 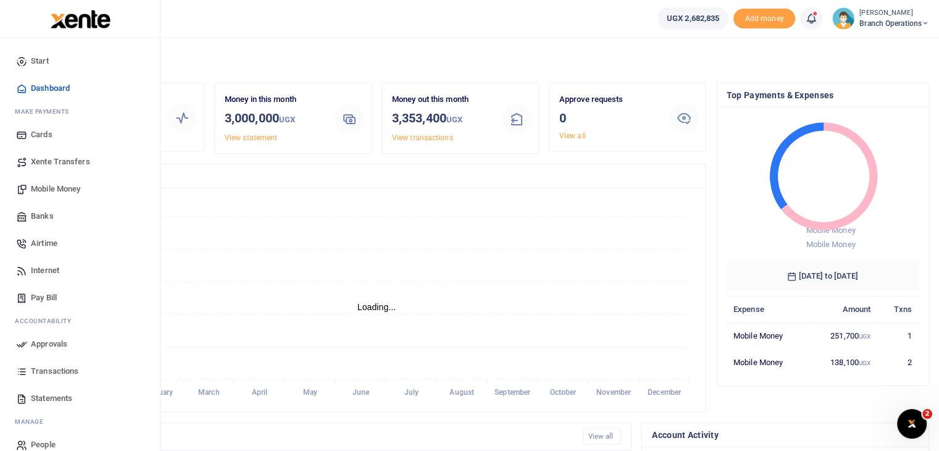 What do you see at coordinates (765, 17) in the screenshot?
I see `a: Add money` at bounding box center [765, 17].